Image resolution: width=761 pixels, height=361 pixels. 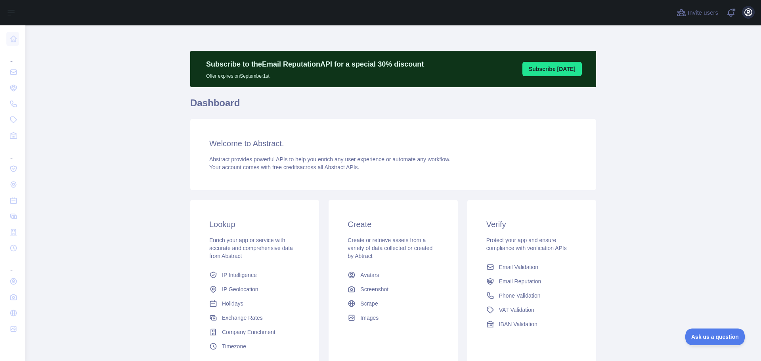 What do you see at coordinates (702, 13) in the screenshot?
I see `span: Invite users` at bounding box center [702, 13].